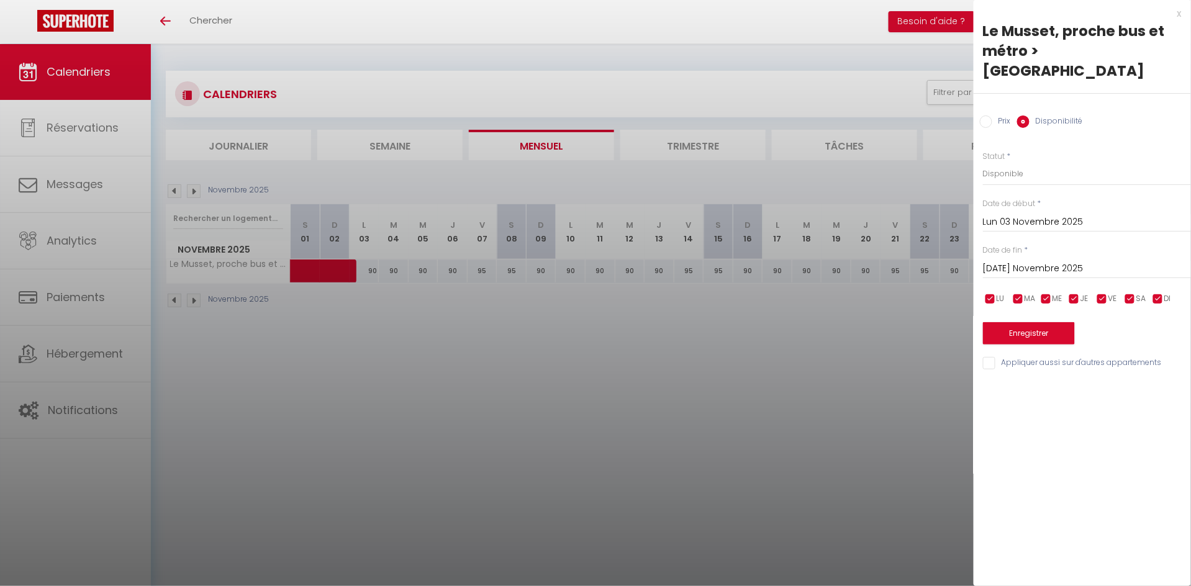 Image resolution: width=1191 pixels, height=586 pixels. Describe the element at coordinates (1030, 299) in the screenshot. I see `span: MA` at that location.